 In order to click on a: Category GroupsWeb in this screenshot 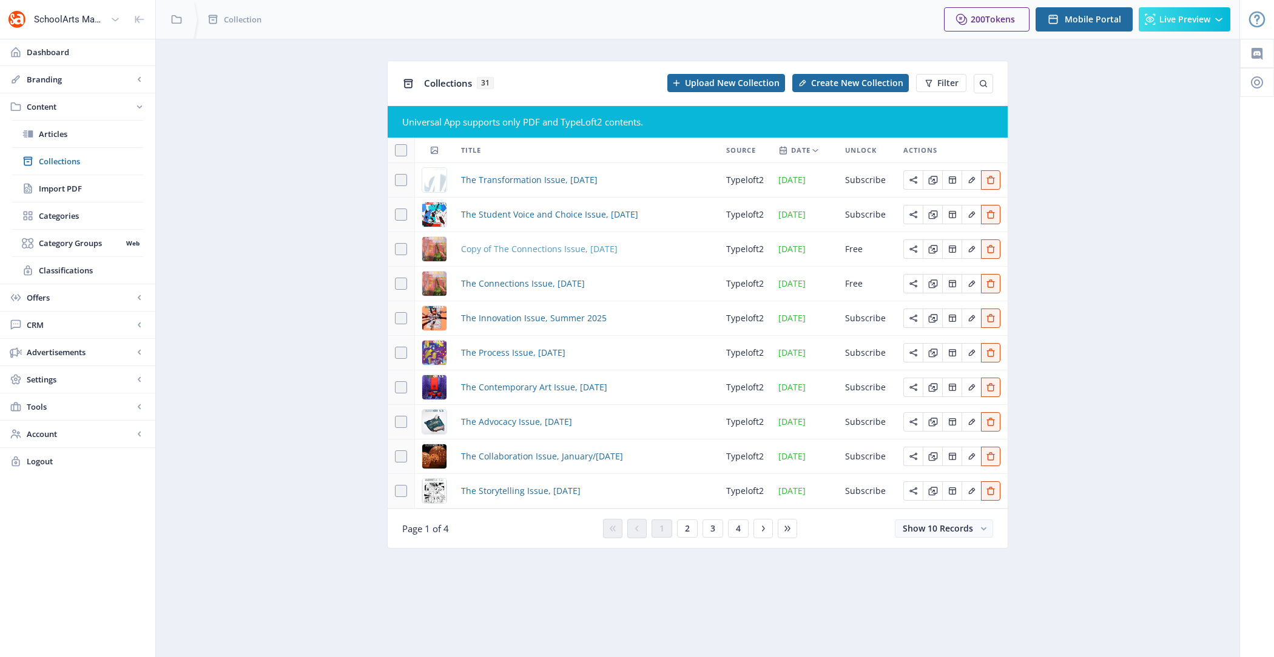, I will do `click(78, 243)`.